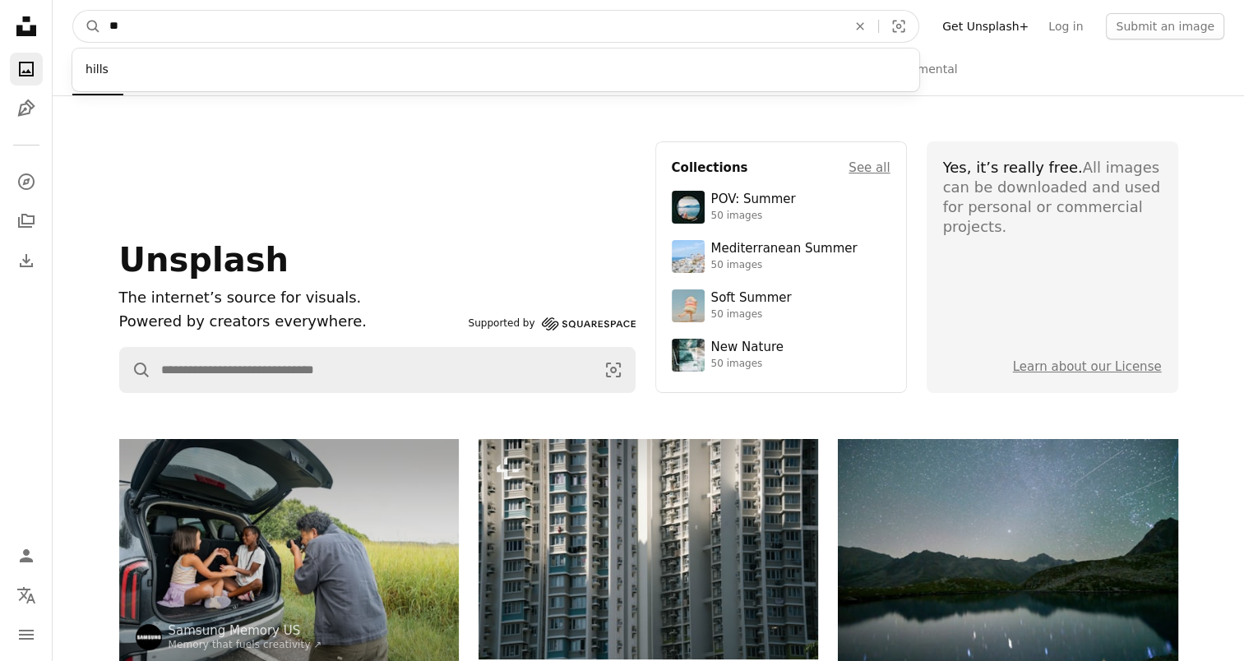 Image resolution: width=1244 pixels, height=661 pixels. Describe the element at coordinates (688, 355) in the screenshot. I see `img: premium_photo-1755037089989-422ee333aef9` at that location.